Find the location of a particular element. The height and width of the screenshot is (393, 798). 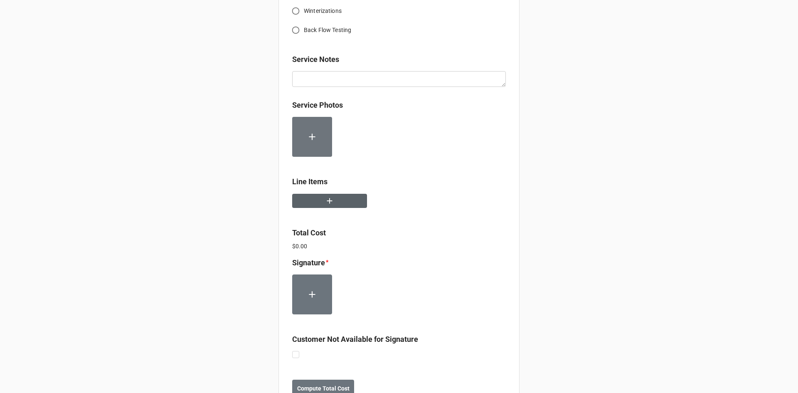

label: Service Photos is located at coordinates (318, 105).